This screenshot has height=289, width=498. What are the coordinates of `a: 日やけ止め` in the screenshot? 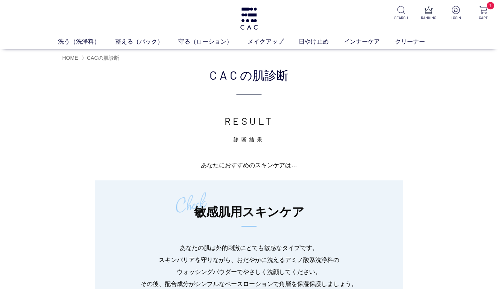 It's located at (321, 42).